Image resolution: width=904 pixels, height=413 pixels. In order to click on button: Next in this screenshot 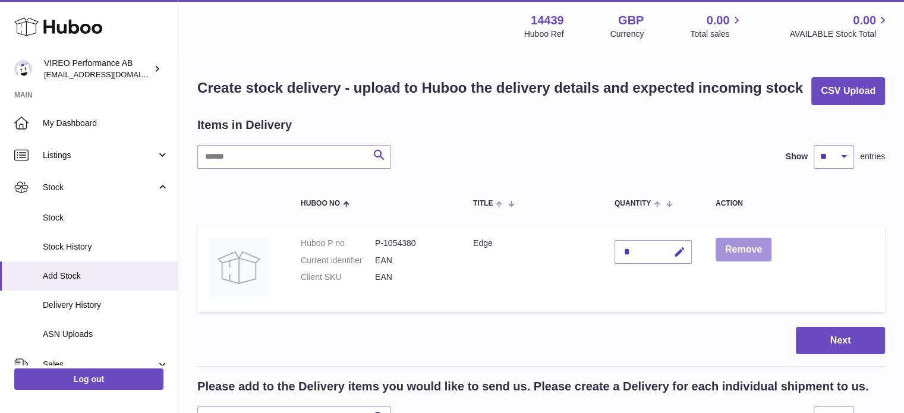, I will do `click(840, 340)`.